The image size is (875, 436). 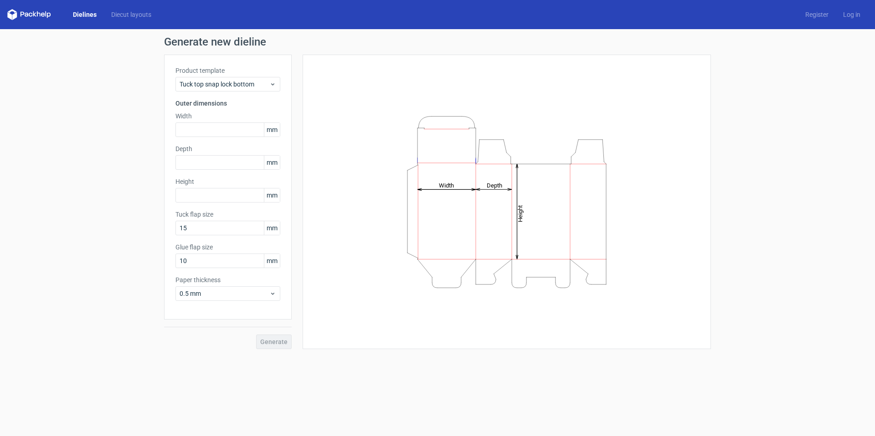 What do you see at coordinates (816, 15) in the screenshot?
I see `a: Register` at bounding box center [816, 15].